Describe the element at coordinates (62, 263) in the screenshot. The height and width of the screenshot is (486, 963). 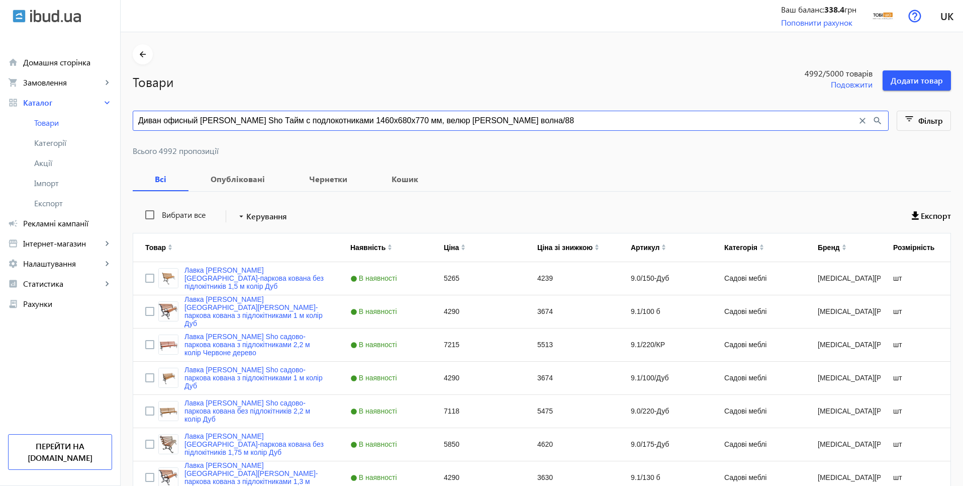
I see `span: Налаштування` at that location.